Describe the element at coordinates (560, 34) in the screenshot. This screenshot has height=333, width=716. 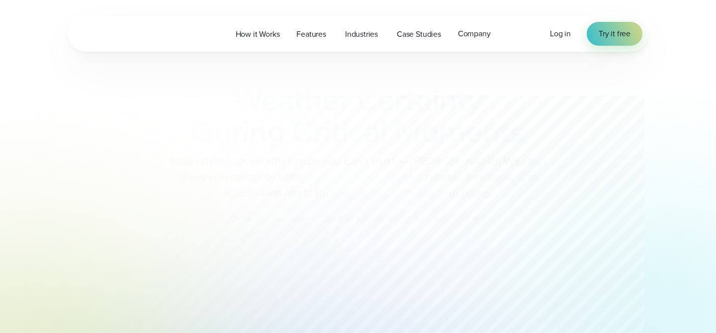
I see `a: Log in` at that location.